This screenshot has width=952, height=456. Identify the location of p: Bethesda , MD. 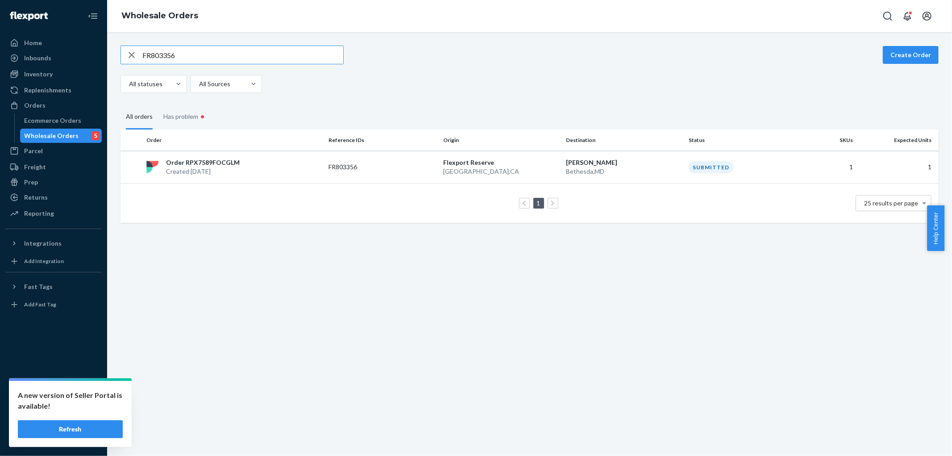
(623, 171).